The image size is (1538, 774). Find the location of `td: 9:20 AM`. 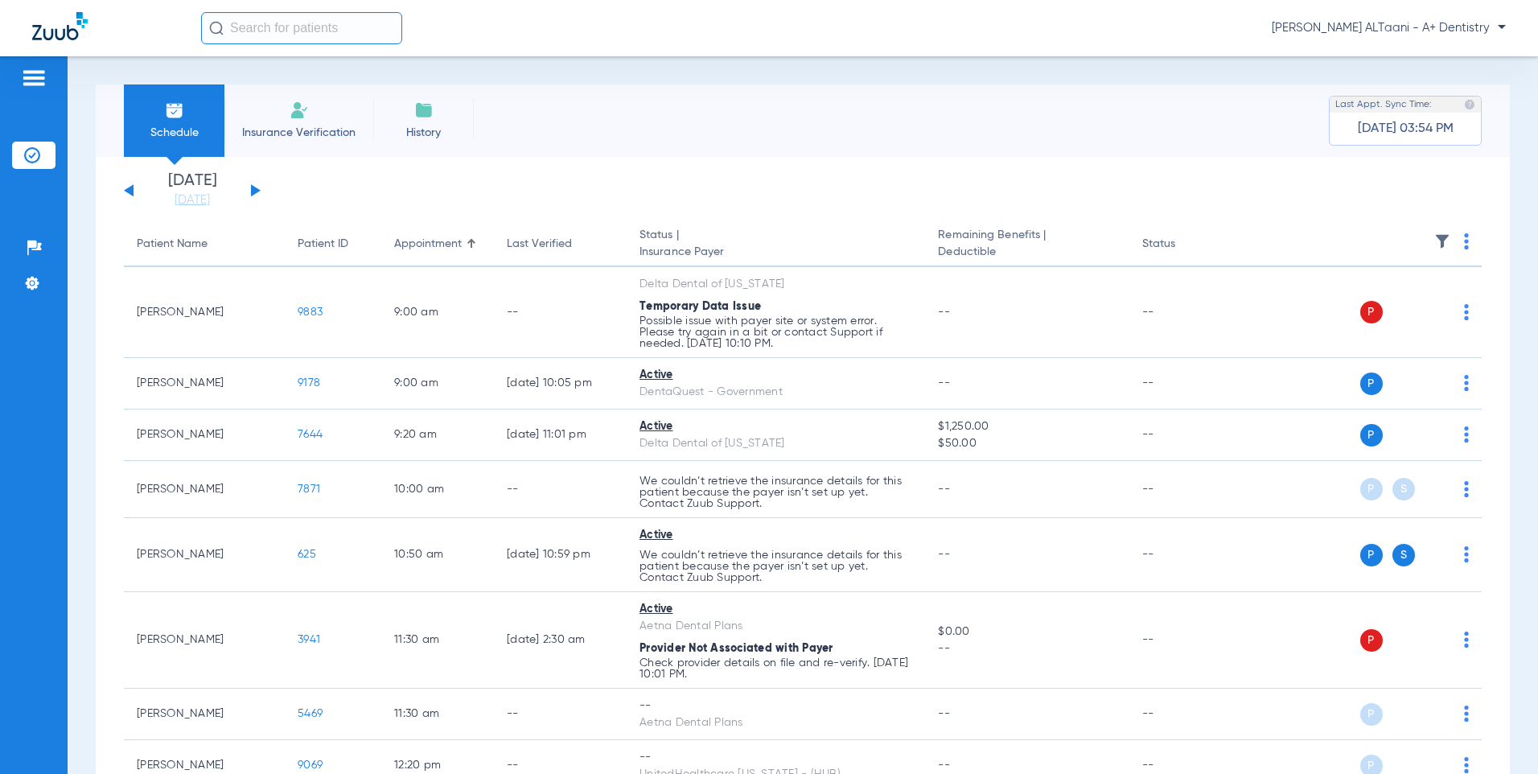

td: 9:20 AM is located at coordinates (438, 435).